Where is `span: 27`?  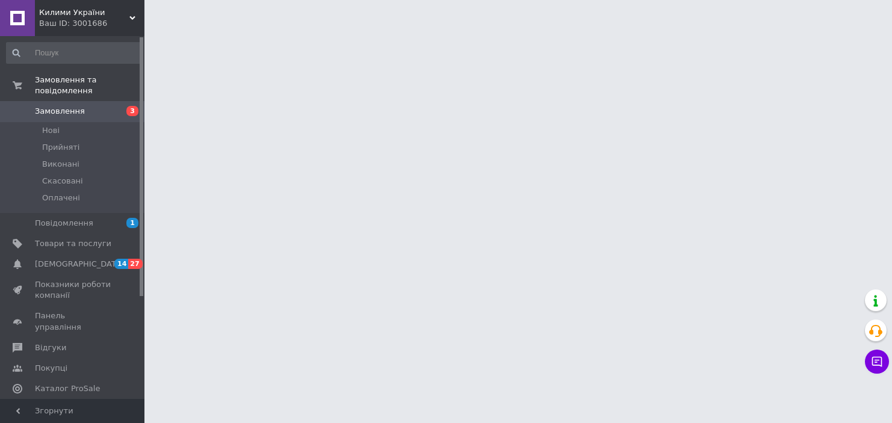 span: 27 is located at coordinates (135, 264).